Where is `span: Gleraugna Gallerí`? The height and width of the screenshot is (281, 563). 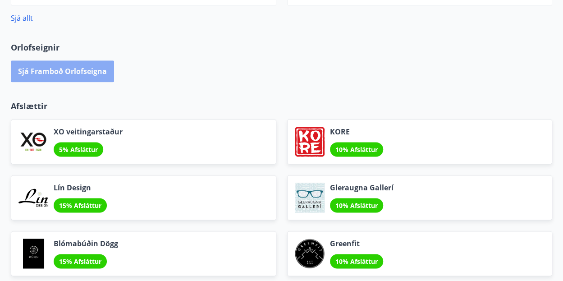
span: Gleraugna Gallerí is located at coordinates (362, 188).